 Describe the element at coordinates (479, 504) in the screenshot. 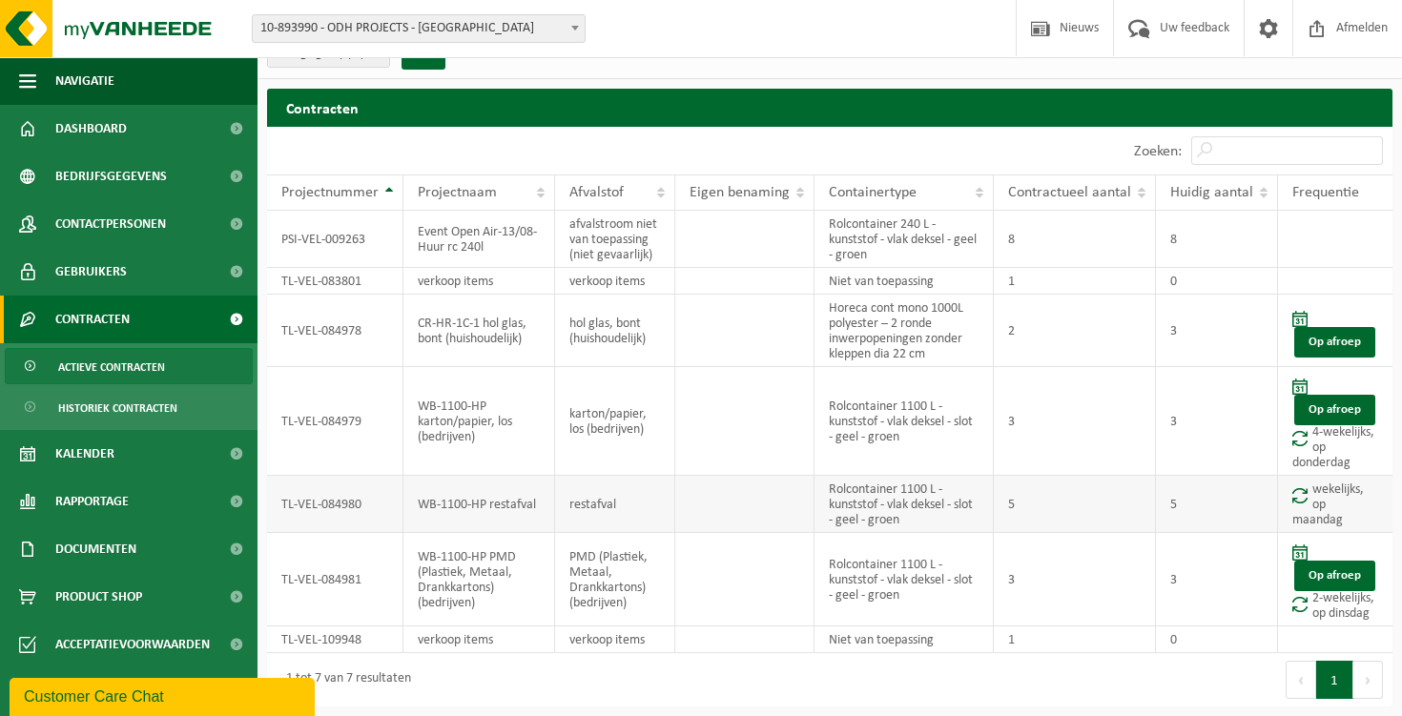

I see `td: WB-1100-HP restafval` at that location.